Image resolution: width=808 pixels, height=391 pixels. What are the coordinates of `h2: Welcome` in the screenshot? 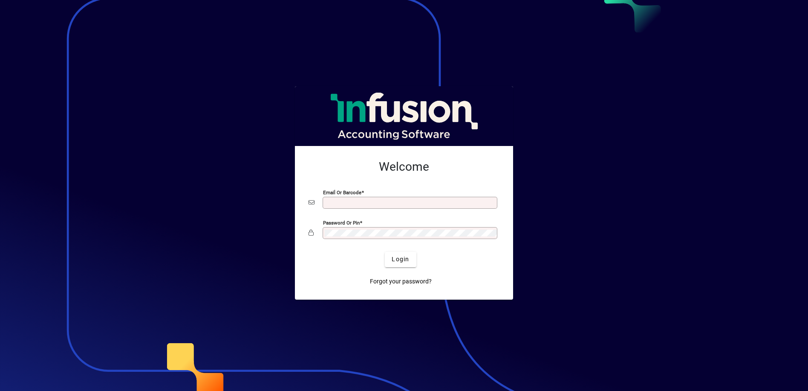 It's located at (404, 167).